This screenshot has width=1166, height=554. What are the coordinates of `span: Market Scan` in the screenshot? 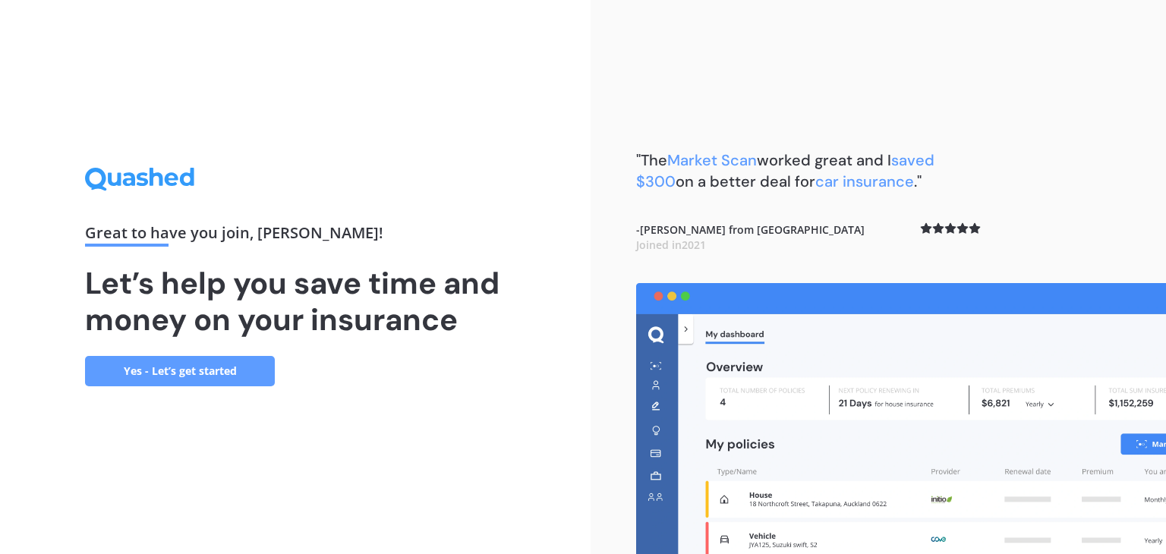 It's located at (712, 160).